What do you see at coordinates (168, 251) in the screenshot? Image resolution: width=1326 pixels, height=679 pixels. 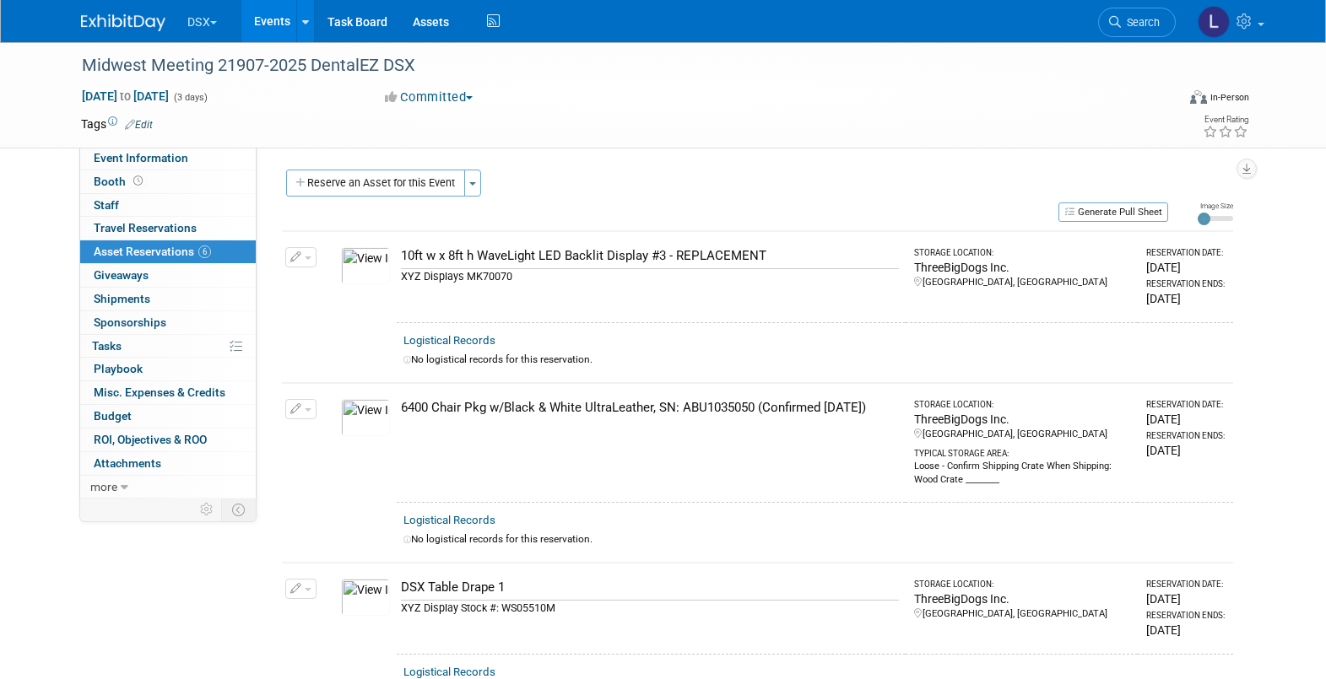 I see `a: Asset Reservations6` at bounding box center [168, 251].